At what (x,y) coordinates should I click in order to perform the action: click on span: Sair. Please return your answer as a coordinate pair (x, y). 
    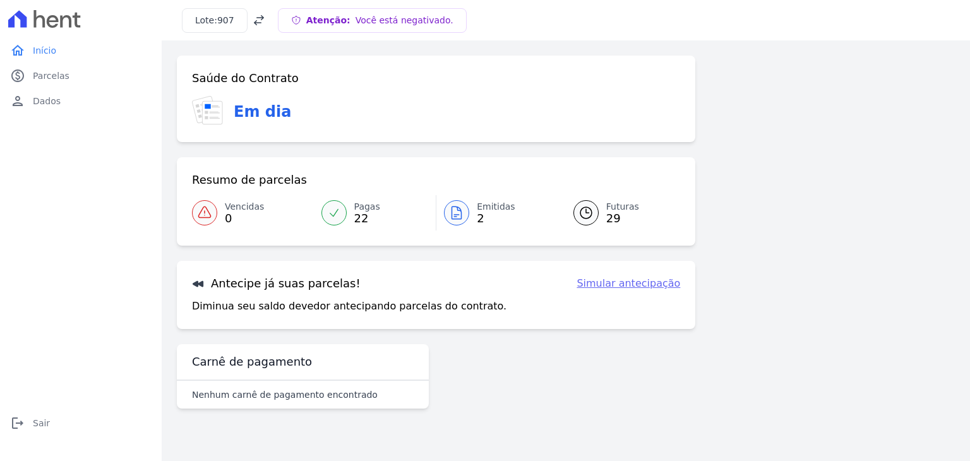
    Looking at the image, I should click on (41, 423).